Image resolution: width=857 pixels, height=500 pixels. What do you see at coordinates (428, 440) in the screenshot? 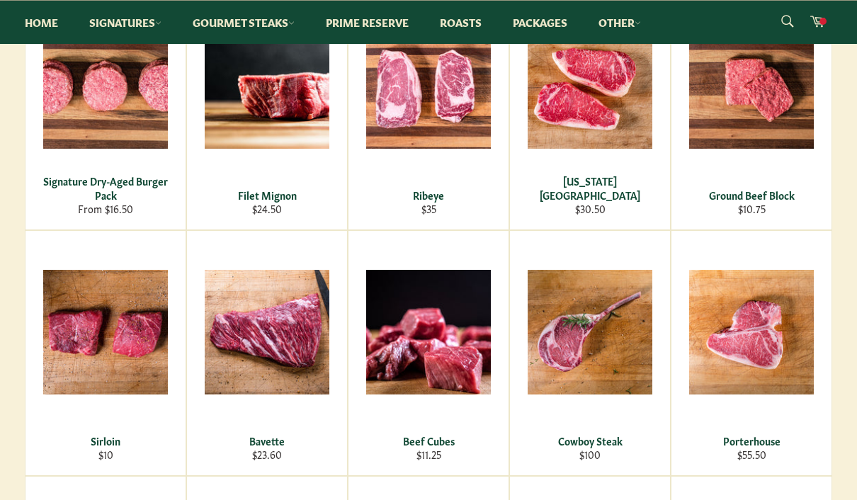
I see `div: Beef Cubes` at bounding box center [428, 440].